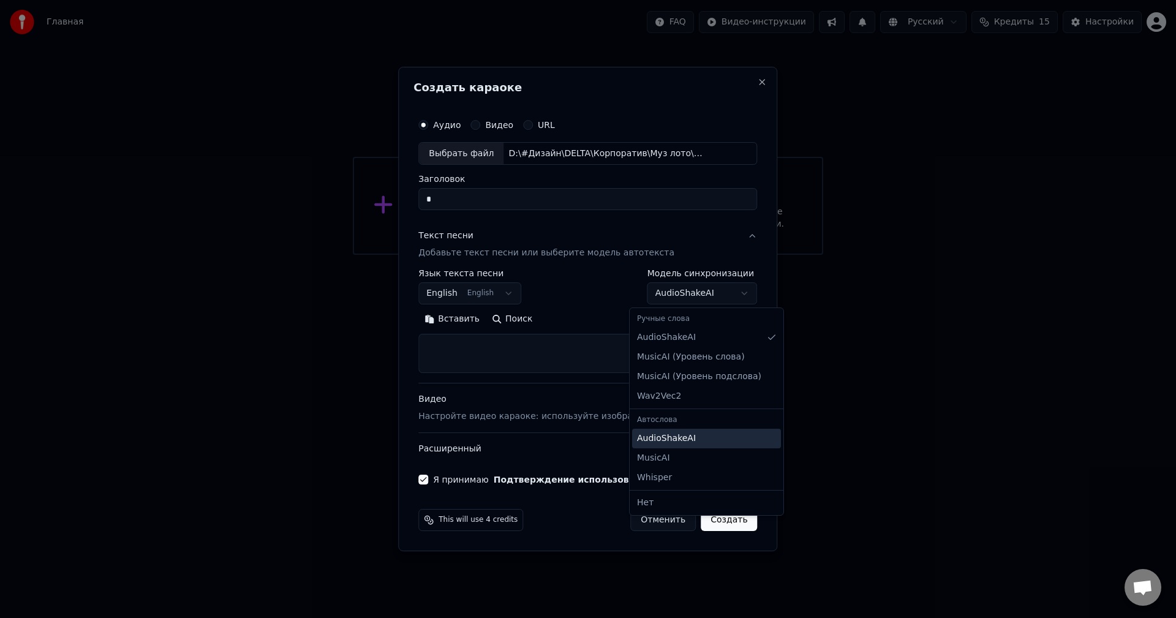 This screenshot has width=1176, height=618. What do you see at coordinates (659, 396) in the screenshot?
I see `span: Wav2Vec2` at bounding box center [659, 396].